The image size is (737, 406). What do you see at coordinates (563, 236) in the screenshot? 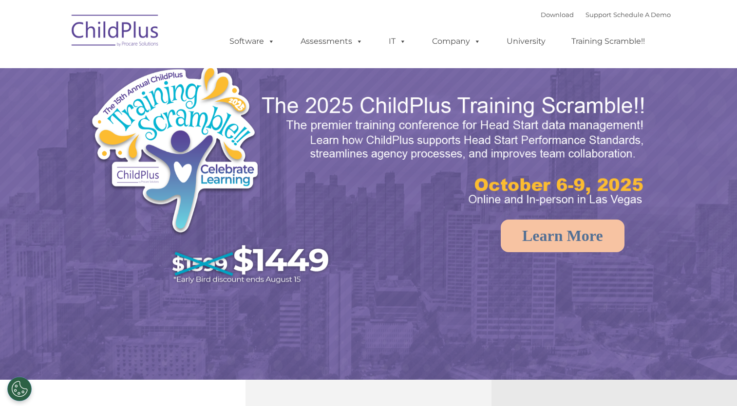
I see `a: Learn More` at bounding box center [563, 236].